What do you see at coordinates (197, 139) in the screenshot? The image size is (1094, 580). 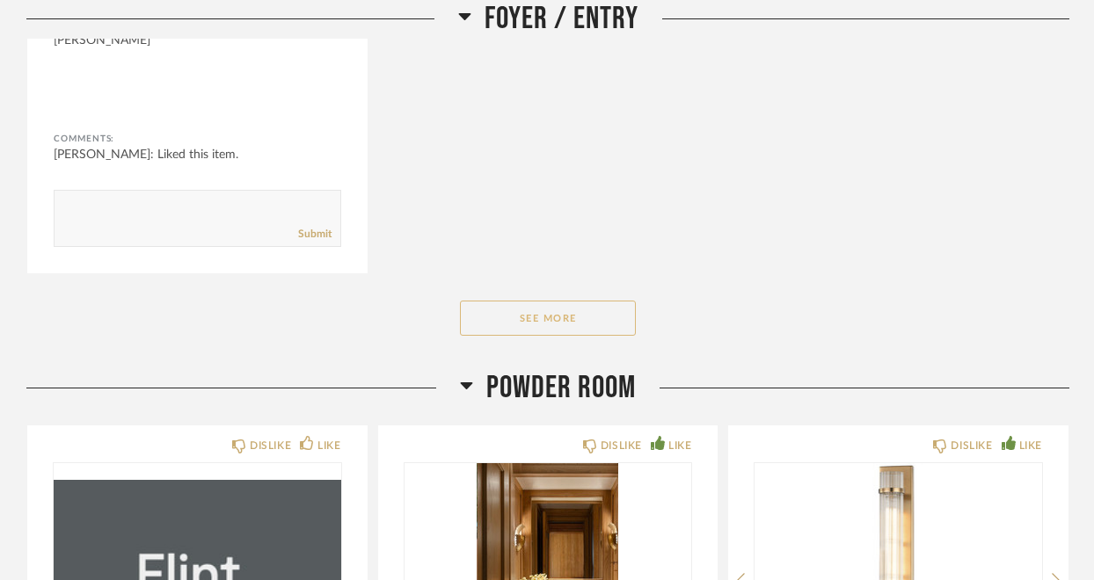 I see `div: Comments:` at bounding box center [197, 139].